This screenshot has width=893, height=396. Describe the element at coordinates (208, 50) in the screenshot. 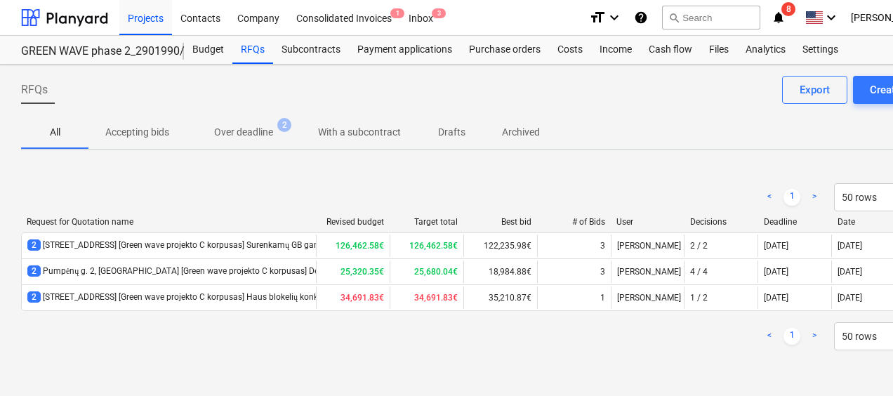

I see `a: Budget` at that location.